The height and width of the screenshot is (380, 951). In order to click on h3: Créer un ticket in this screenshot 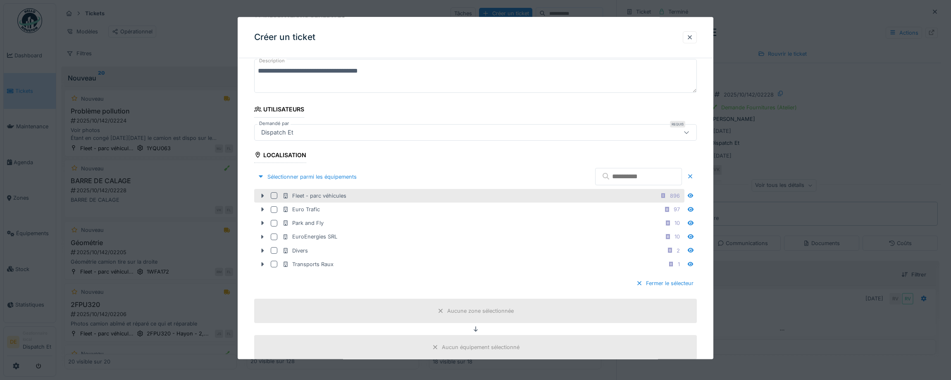, I will do `click(285, 37)`.